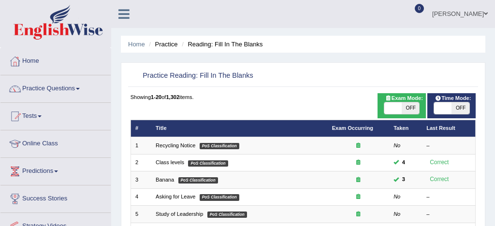 The image size is (495, 226). What do you see at coordinates (141, 197) in the screenshot?
I see `td: 4` at bounding box center [141, 197].